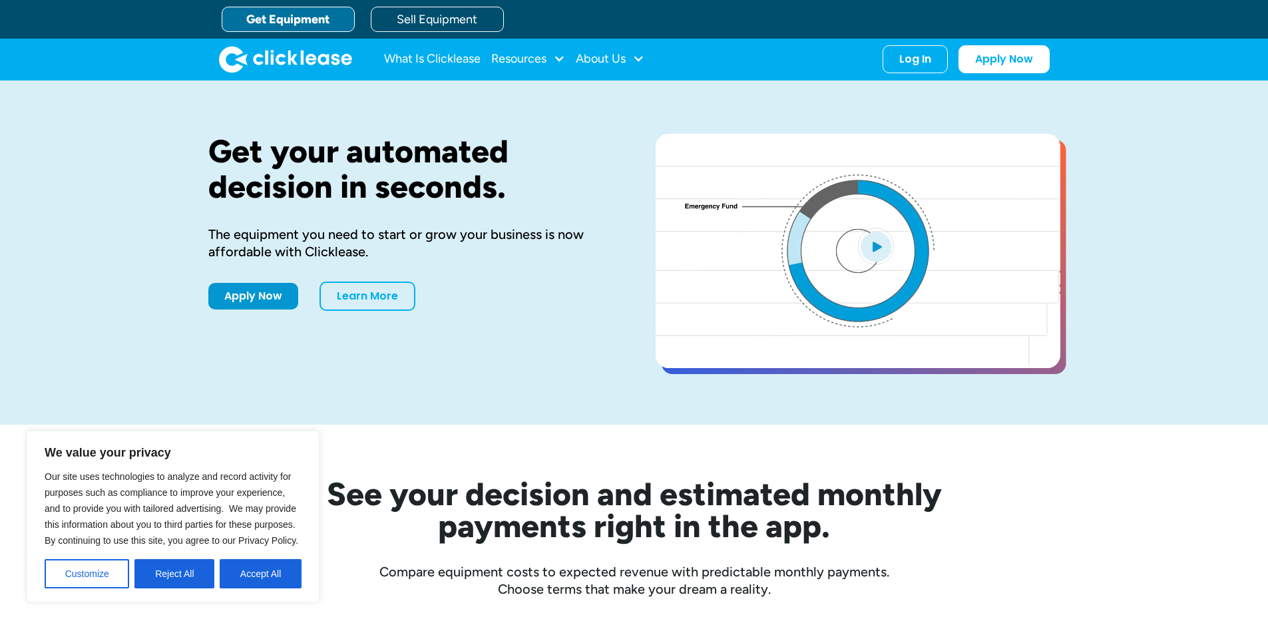  I want to click on div: Log In, so click(915, 59).